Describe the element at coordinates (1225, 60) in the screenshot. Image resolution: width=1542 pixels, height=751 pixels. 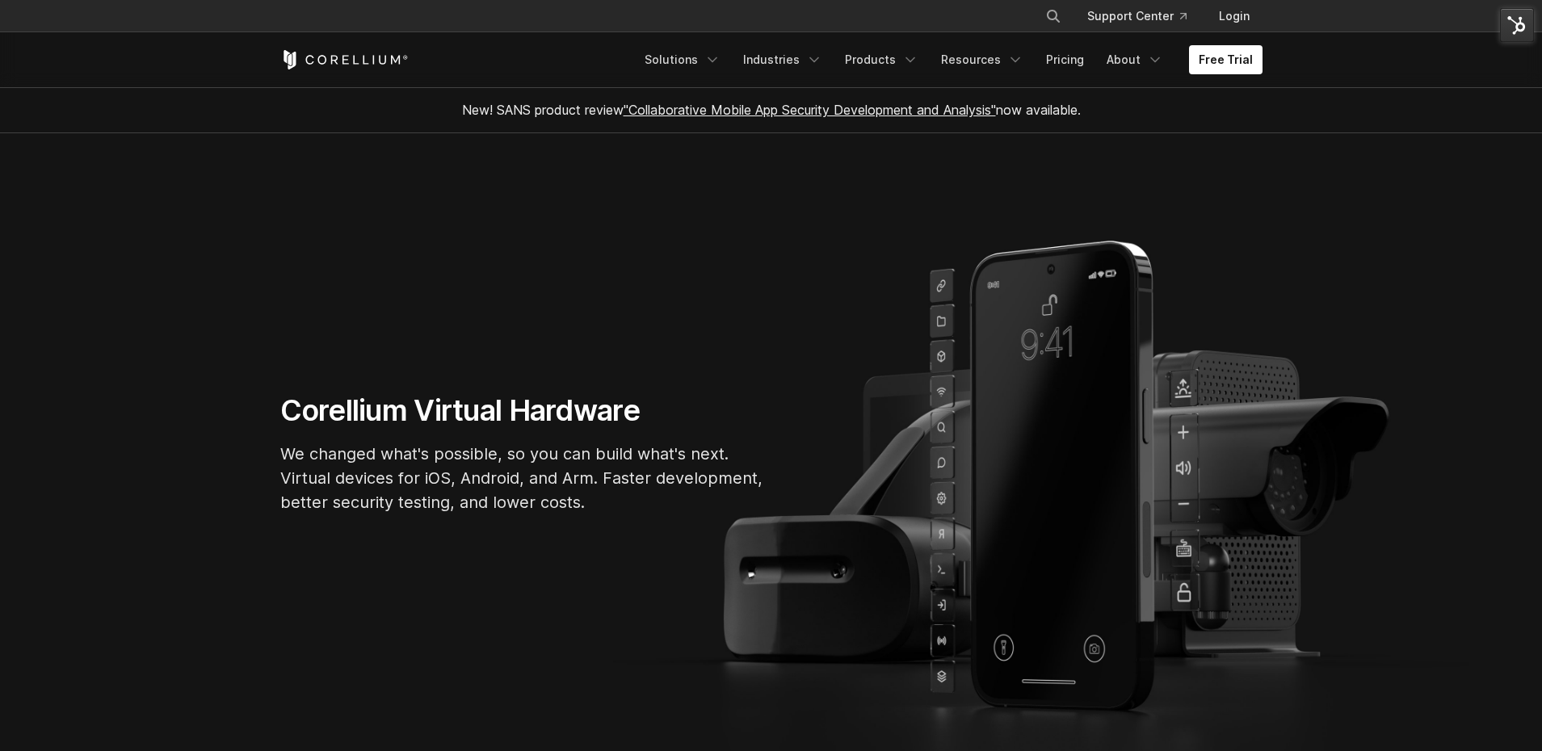
I see `a: Free Trial` at that location.